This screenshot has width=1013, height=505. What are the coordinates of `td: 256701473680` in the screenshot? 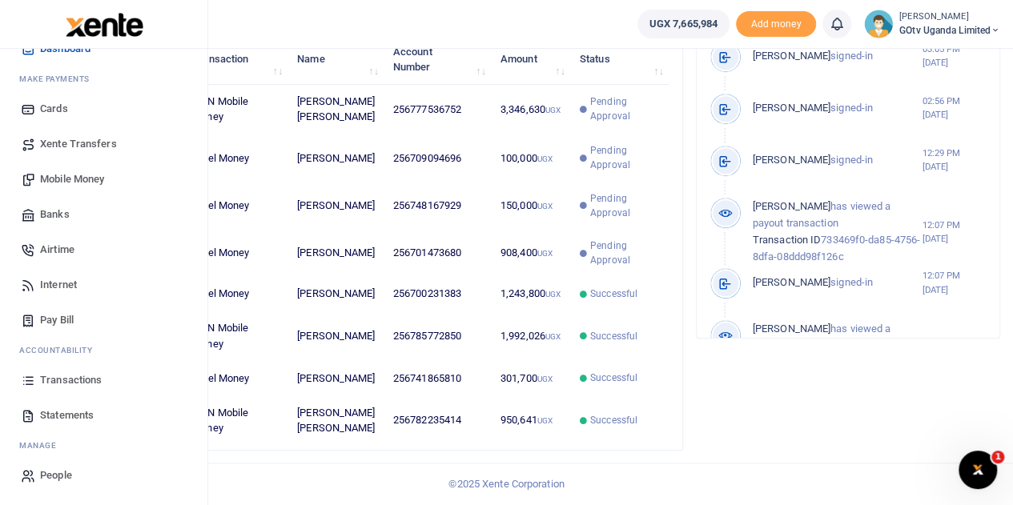 It's located at (438, 253).